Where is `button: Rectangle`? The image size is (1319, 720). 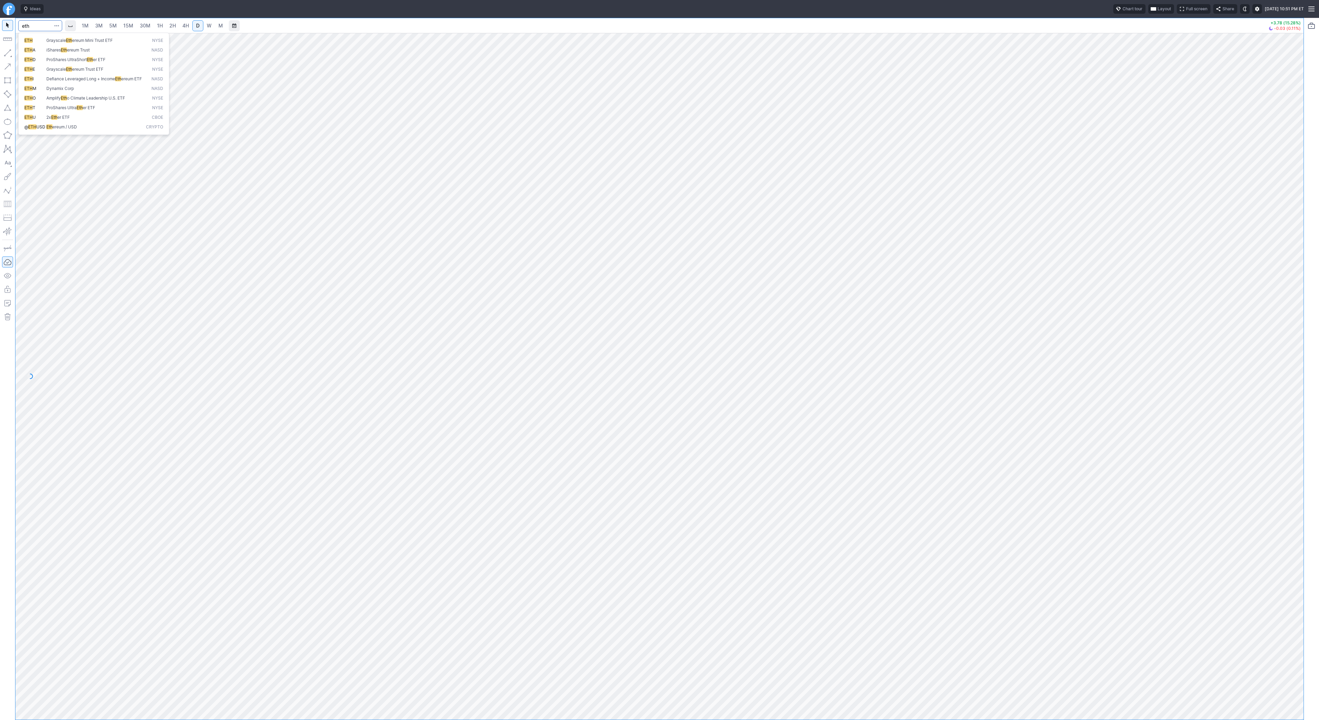 button: Rectangle is located at coordinates (8, 80).